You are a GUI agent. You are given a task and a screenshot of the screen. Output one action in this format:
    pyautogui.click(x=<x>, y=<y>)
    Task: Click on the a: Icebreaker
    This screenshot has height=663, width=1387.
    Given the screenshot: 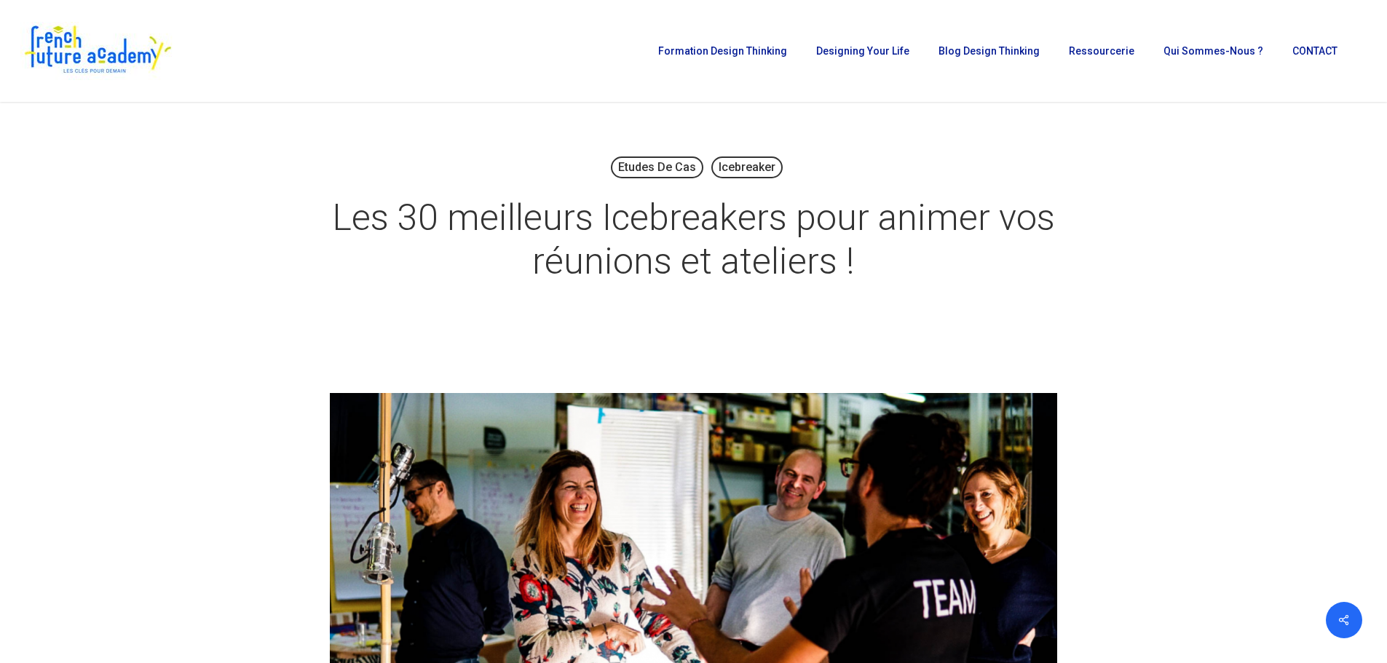 What is the action you would take?
    pyautogui.click(x=747, y=167)
    